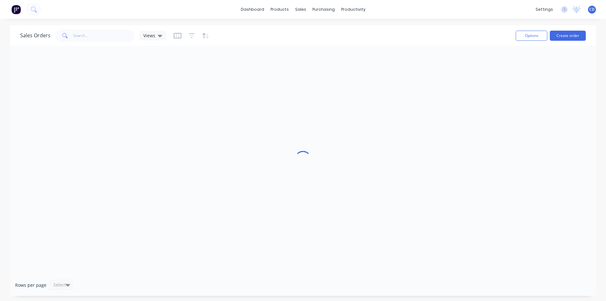 The height and width of the screenshot is (301, 606). Describe the element at coordinates (252, 9) in the screenshot. I see `a: dashboard` at that location.